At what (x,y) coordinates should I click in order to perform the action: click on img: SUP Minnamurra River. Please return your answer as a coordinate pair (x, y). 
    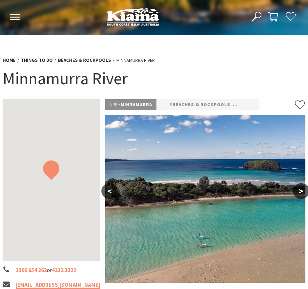
    Looking at the image, I should click on (205, 199).